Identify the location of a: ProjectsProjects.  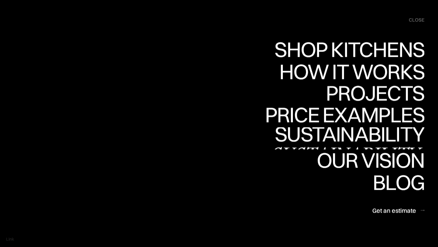
(375, 94).